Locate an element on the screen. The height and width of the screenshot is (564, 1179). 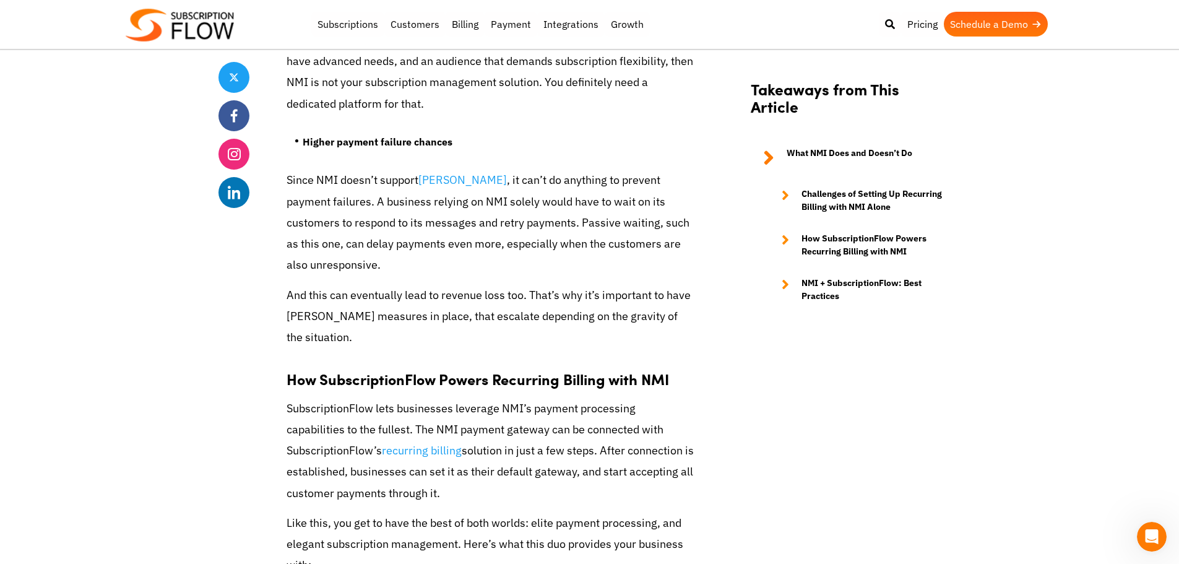
p: Since NMI doesn’t support , it can’t do anything to prevent payment failures. A business relying ... is located at coordinates (491, 222).